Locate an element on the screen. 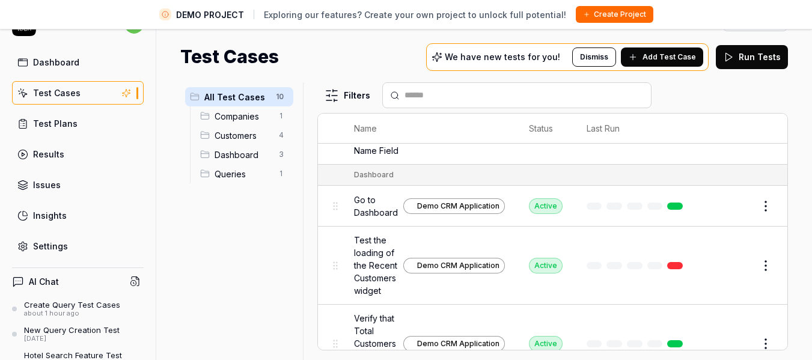 This screenshot has width=812, height=360. button: Filters is located at coordinates (347, 96).